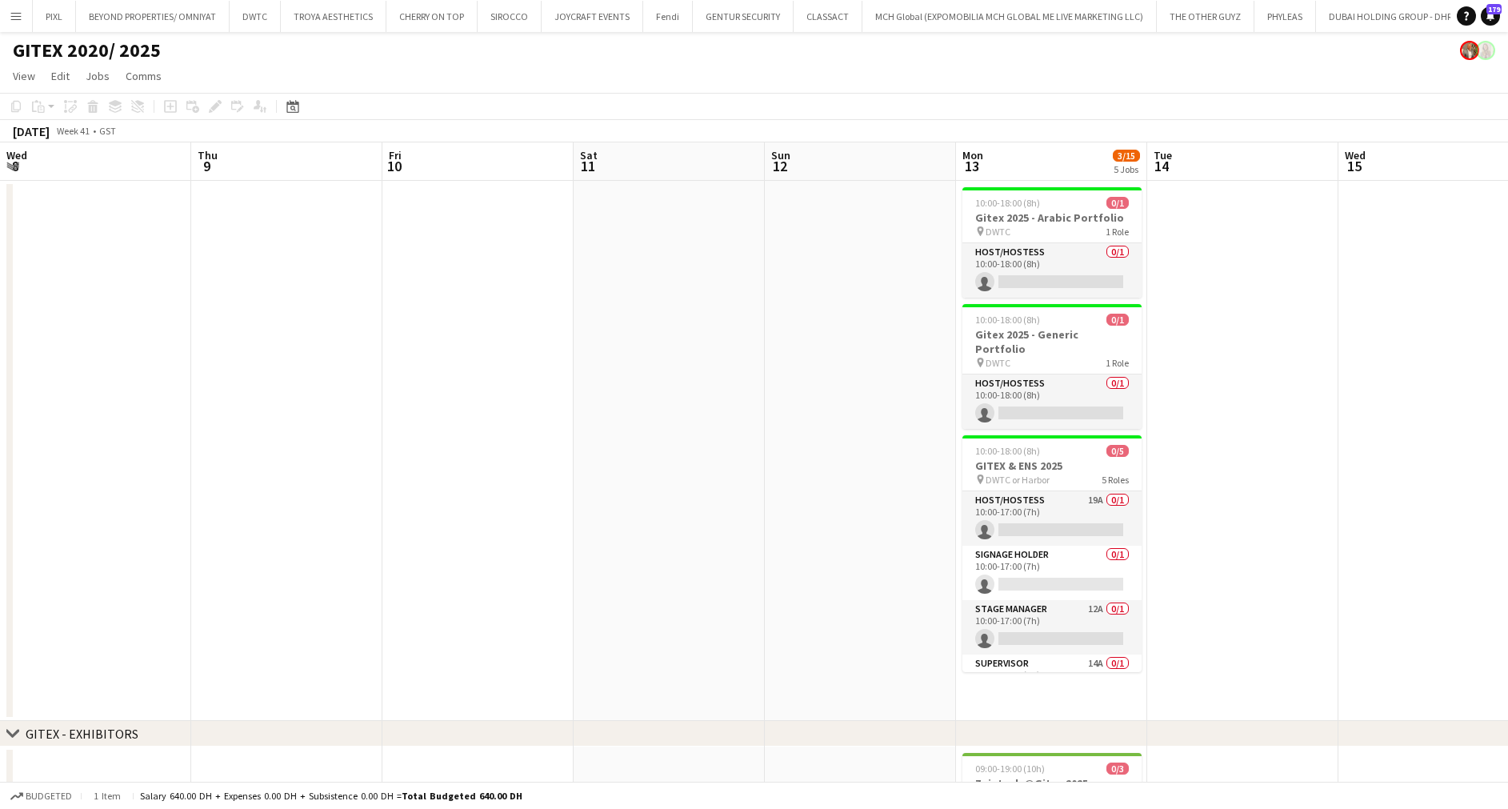 The width and height of the screenshot is (1508, 809). Describe the element at coordinates (1118, 450) in the screenshot. I see `span: 0/5` at that location.